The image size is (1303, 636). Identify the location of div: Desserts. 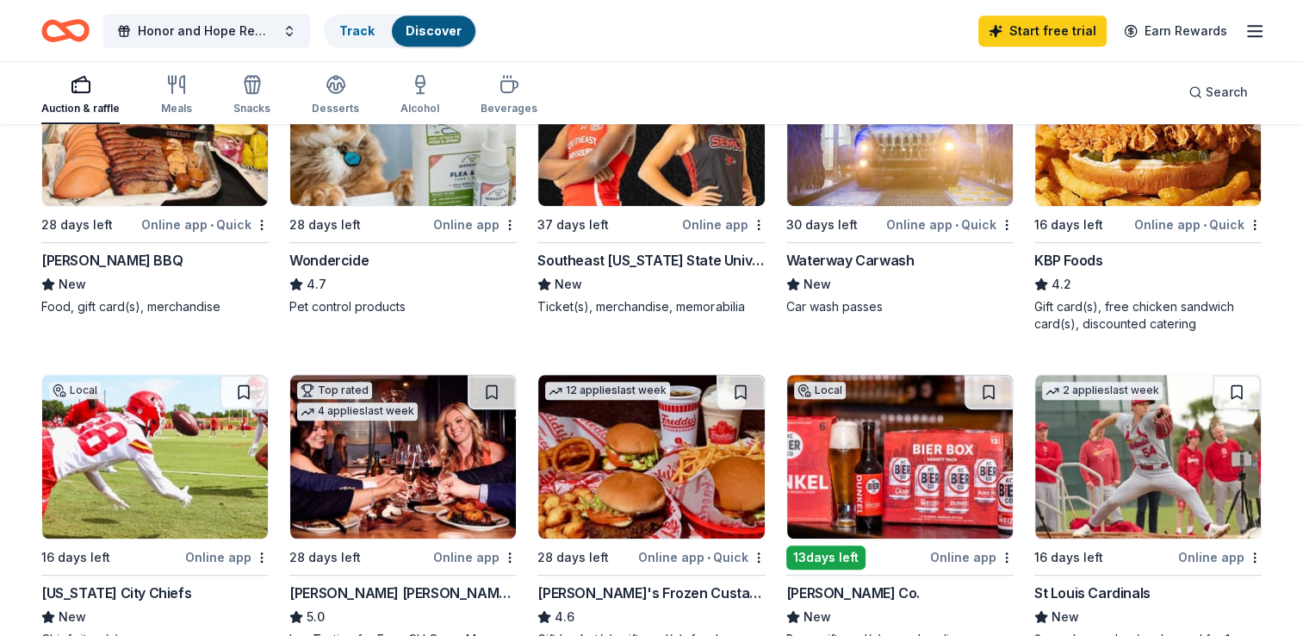
(335, 109).